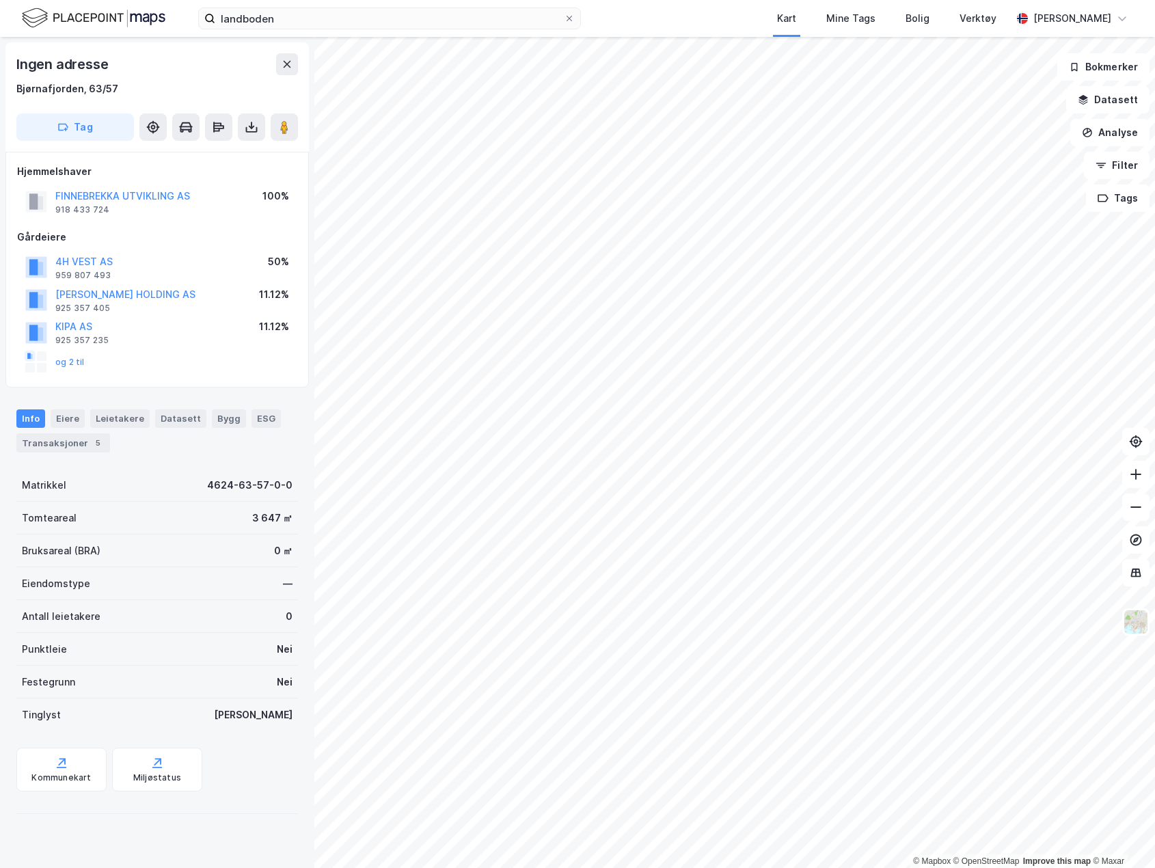 This screenshot has width=1155, height=868. Describe the element at coordinates (56, 584) in the screenshot. I see `div: Eiendomstype` at that location.